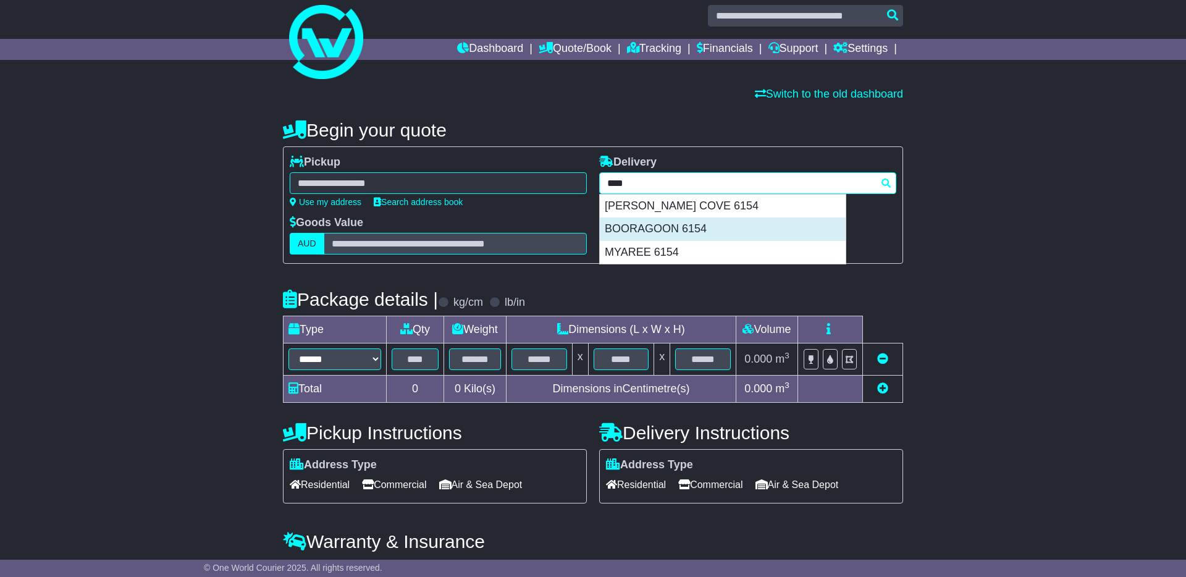  Describe the element at coordinates (293, 568) in the screenshot. I see `span: © One World Courier 2025. All rights reserved.` at that location.